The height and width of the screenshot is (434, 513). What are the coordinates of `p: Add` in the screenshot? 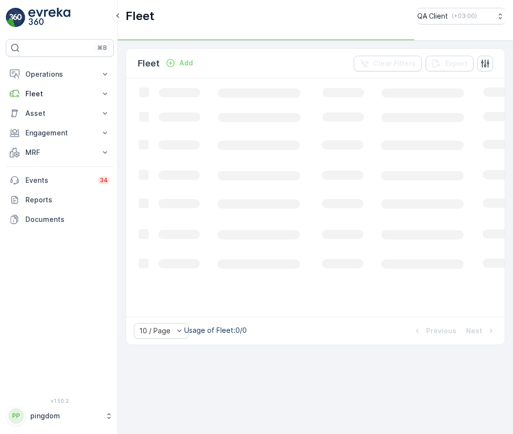 It's located at (186, 63).